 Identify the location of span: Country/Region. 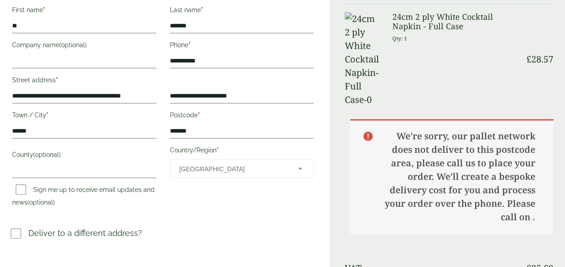
(242, 169).